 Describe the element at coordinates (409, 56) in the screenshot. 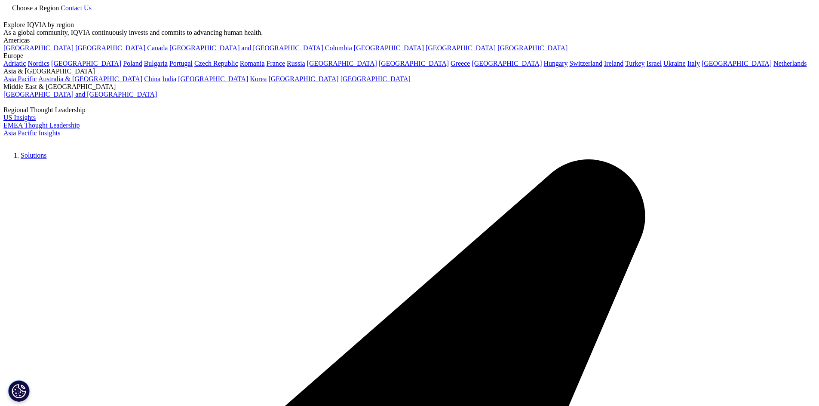

I see `div: Europe` at that location.